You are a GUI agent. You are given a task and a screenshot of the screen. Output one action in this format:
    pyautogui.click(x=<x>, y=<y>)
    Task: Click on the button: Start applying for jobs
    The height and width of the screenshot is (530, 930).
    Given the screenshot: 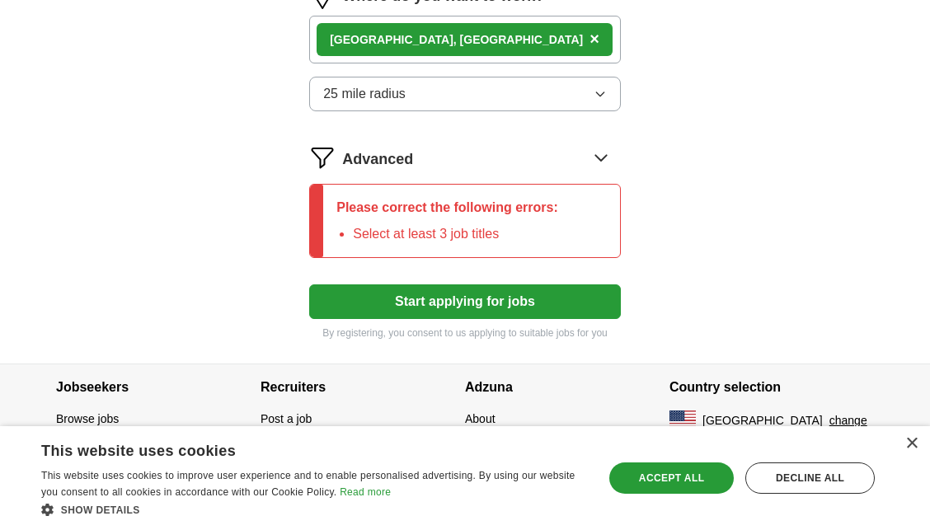 What is the action you would take?
    pyautogui.click(x=465, y=302)
    